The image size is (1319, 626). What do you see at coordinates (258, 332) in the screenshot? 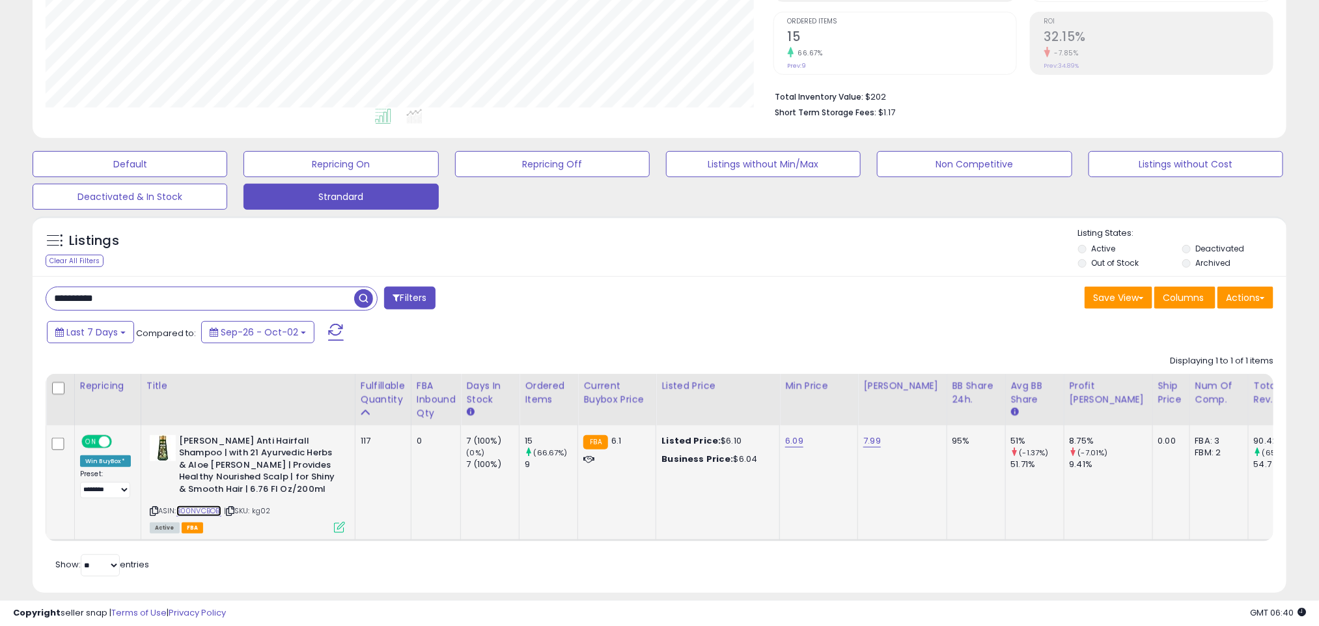
I see `button: Sep-26 - Oct-02` at bounding box center [258, 332].